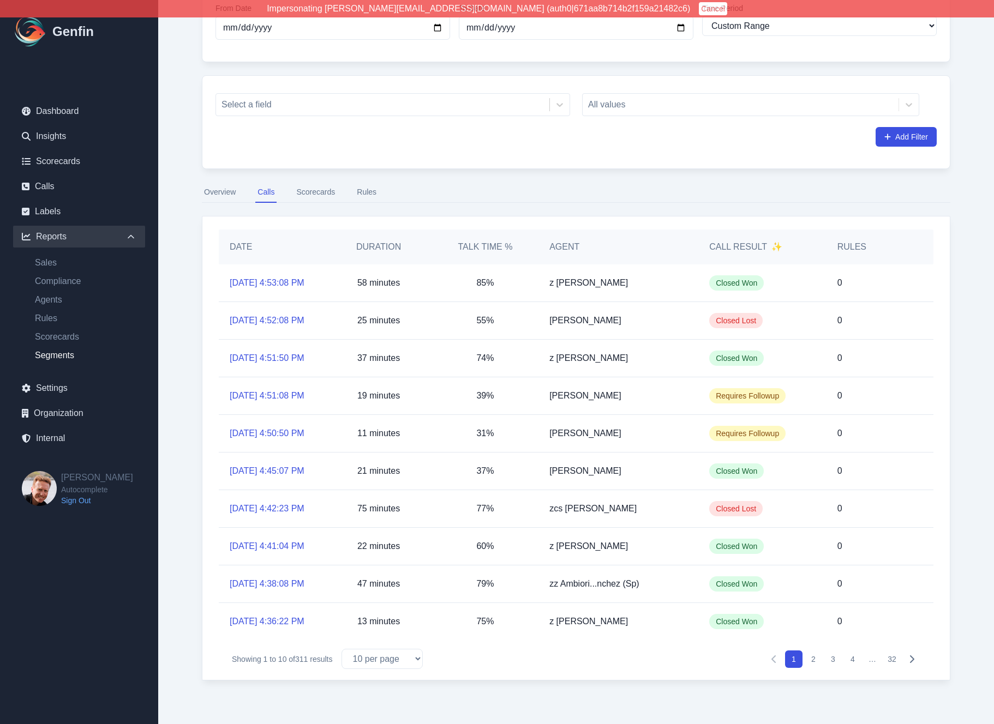 Image resolution: width=994 pixels, height=724 pixels. What do you see at coordinates (485, 283) in the screenshot?
I see `p: 85%` at bounding box center [485, 283].